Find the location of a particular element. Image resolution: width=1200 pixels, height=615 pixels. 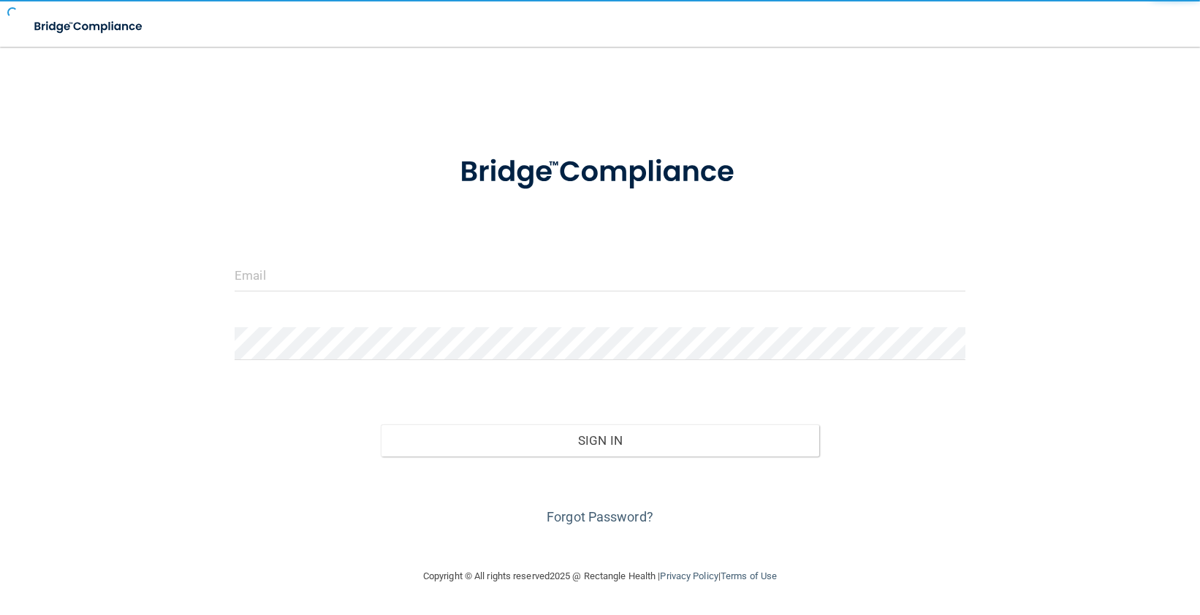

div: Copyright © All rights reserved 2025 @ Rectangle Health | | is located at coordinates (600, 577).